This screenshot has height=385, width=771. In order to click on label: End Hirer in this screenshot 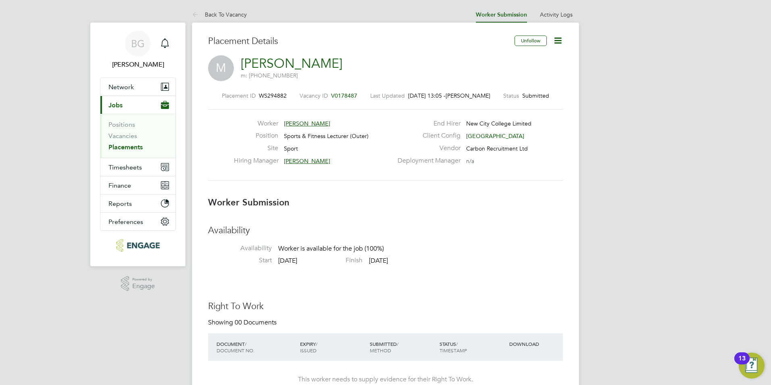, I will do `click(426, 123)`.